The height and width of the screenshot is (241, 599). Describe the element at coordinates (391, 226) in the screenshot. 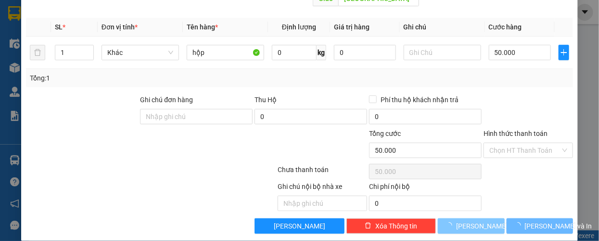

I see `button: deleteXóa Thông tin` at that location.